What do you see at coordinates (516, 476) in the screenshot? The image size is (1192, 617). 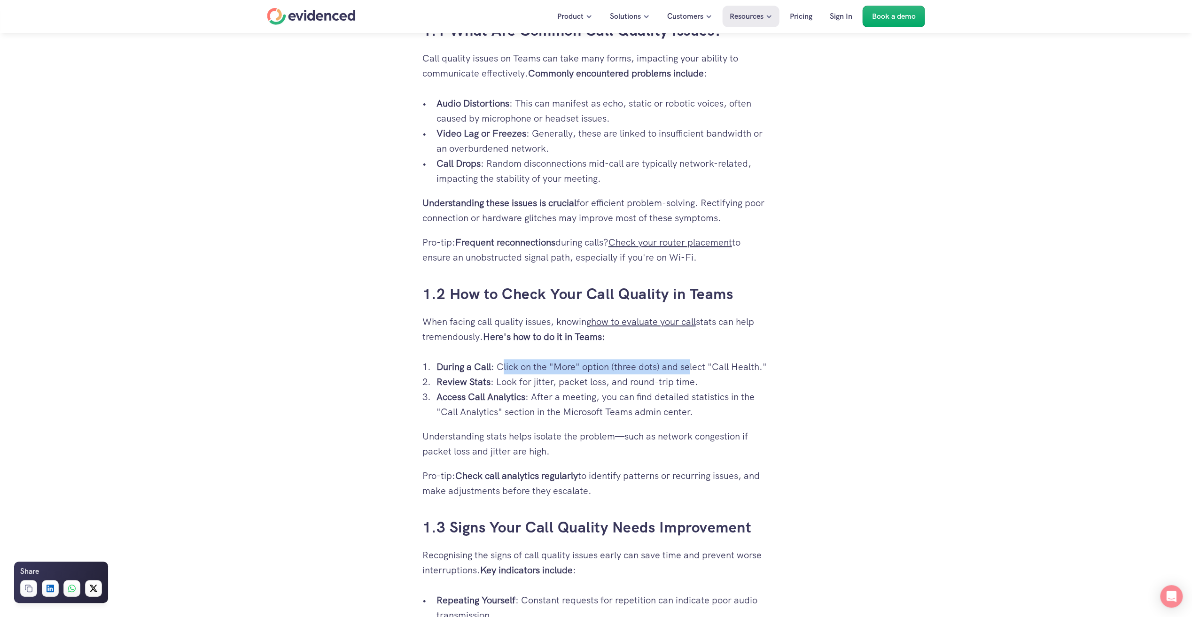 I see `strong: Check call analytics regularly` at bounding box center [516, 476].